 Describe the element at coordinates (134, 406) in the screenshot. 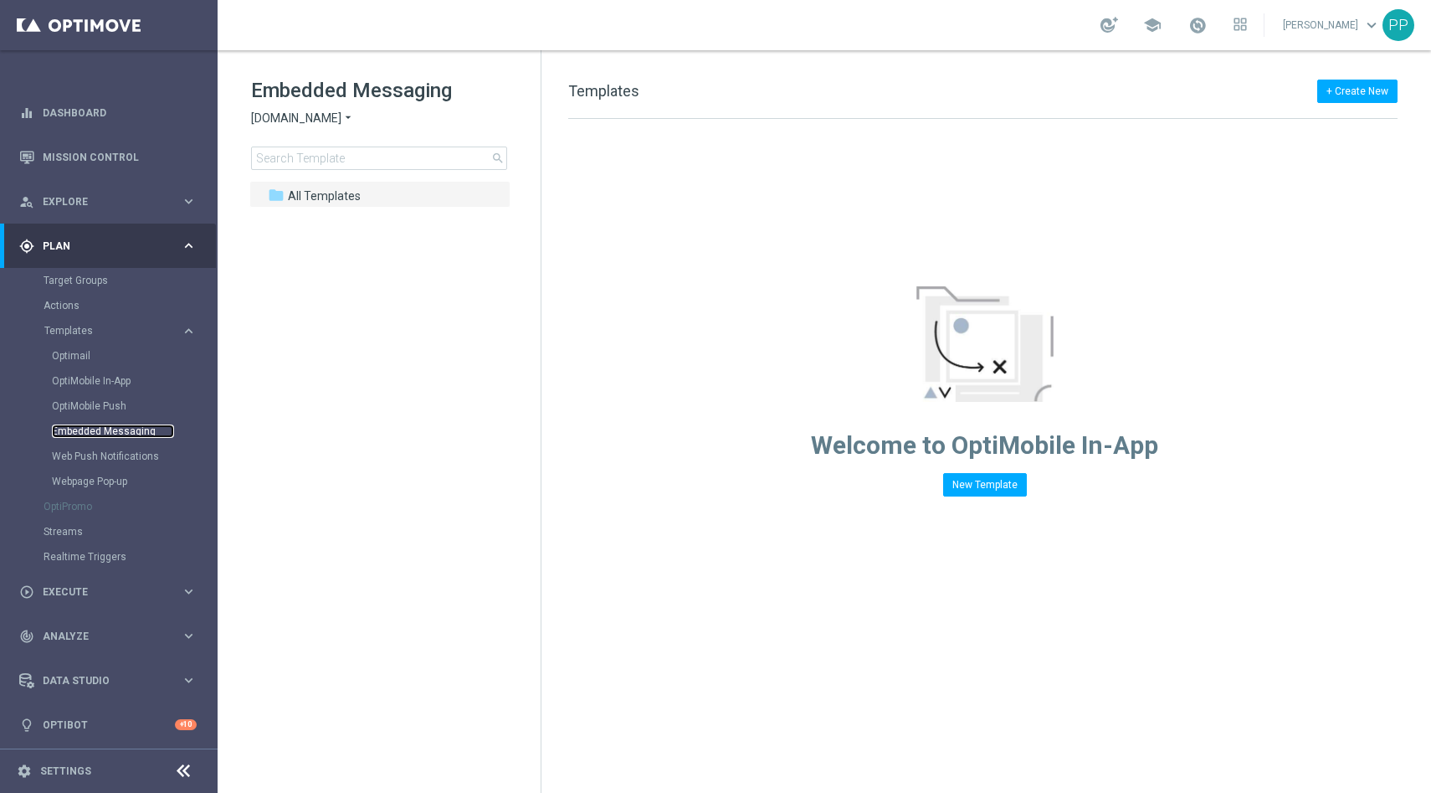

I see `div: OptiMobile Push` at that location.